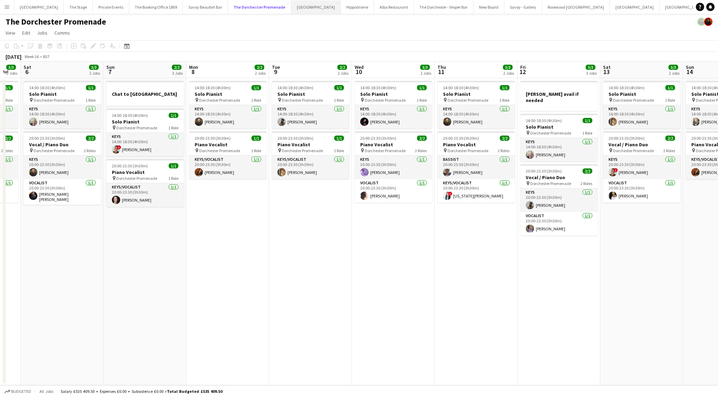  What do you see at coordinates (393, 167) in the screenshot?
I see `div: 20:00-23:30 (3h30m)2/2Piano Vocalist Dorchester Promenade2 RolesKeys1/120:00-23:30 (3h30m)[PERSON...` at bounding box center [393, 167].